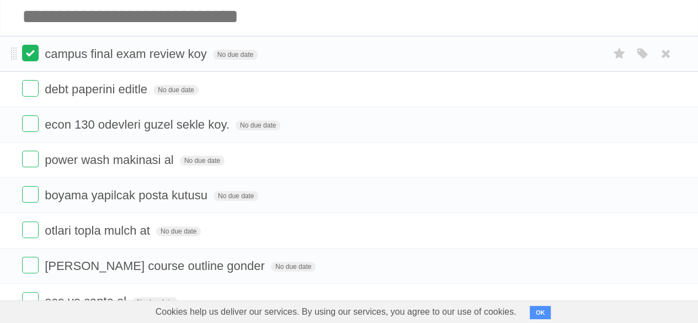 The width and height of the screenshot is (698, 323). Describe the element at coordinates (99, 230) in the screenshot. I see `span: otlari topla mulch at` at that location.